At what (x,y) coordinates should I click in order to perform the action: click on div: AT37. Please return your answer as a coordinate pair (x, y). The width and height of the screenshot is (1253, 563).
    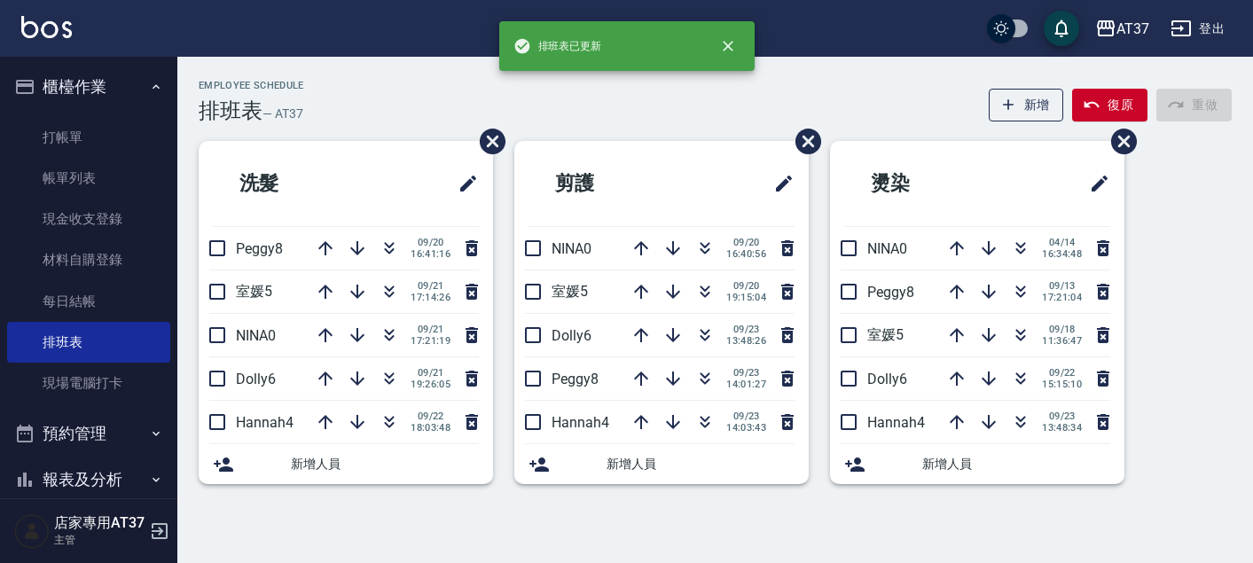
    Looking at the image, I should click on (1132, 28).